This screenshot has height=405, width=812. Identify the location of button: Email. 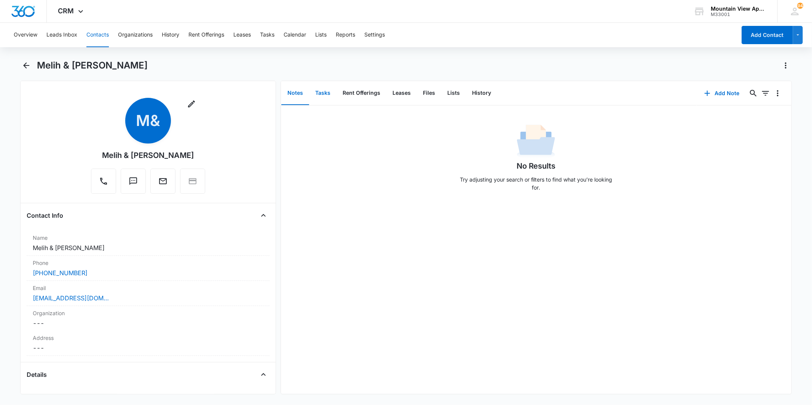
(163, 181).